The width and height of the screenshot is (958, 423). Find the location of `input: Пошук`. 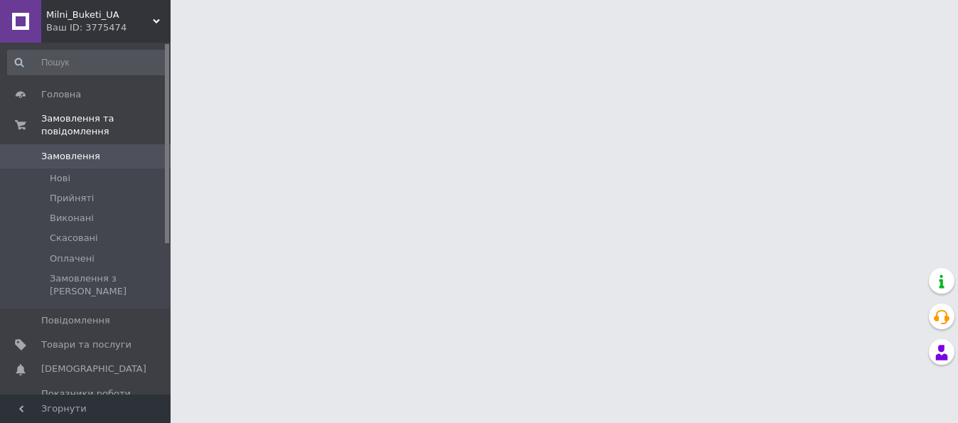

input: Пошук is located at coordinates (87, 63).